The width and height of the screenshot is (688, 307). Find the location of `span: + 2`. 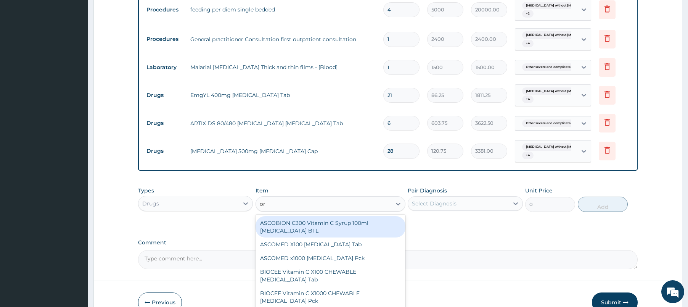

span: + 2 is located at coordinates (528, 14).